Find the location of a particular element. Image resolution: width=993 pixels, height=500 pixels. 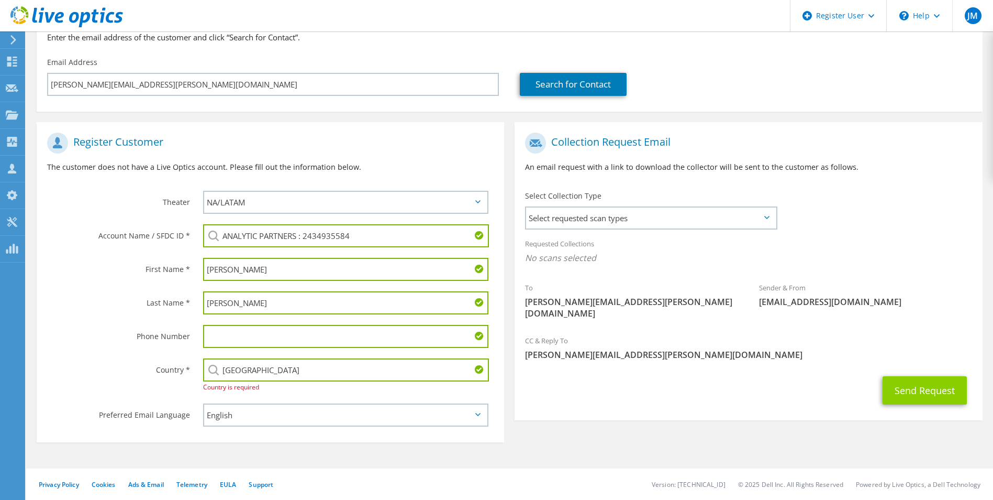

a: Ads & Email is located at coordinates (146, 484).